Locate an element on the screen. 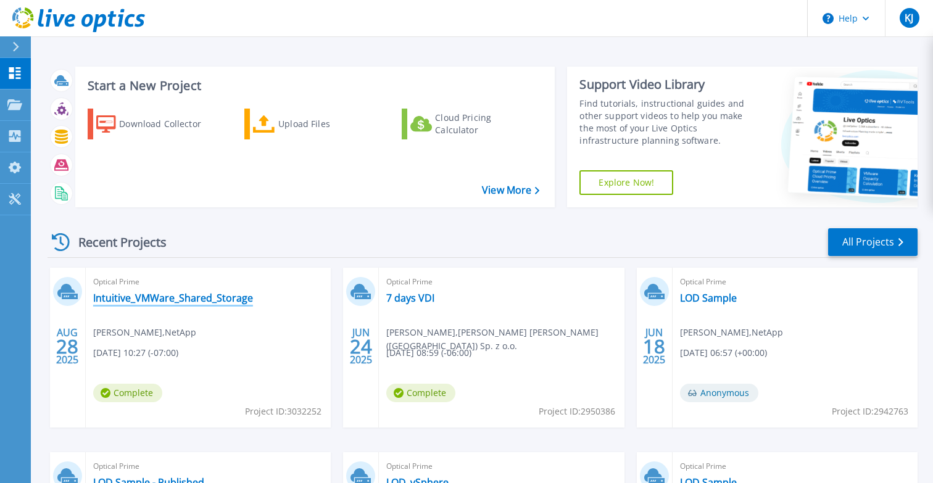 This screenshot has height=483, width=933. span: Project ID: 2950386 is located at coordinates (577, 412).